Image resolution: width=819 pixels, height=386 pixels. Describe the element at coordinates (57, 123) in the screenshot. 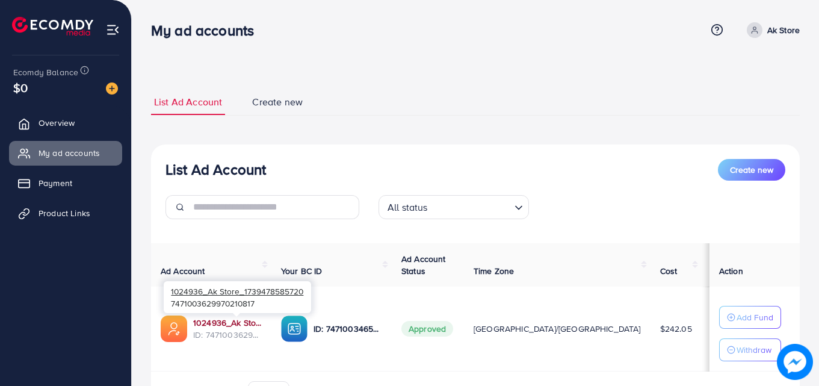

I see `span: Overview` at that location.